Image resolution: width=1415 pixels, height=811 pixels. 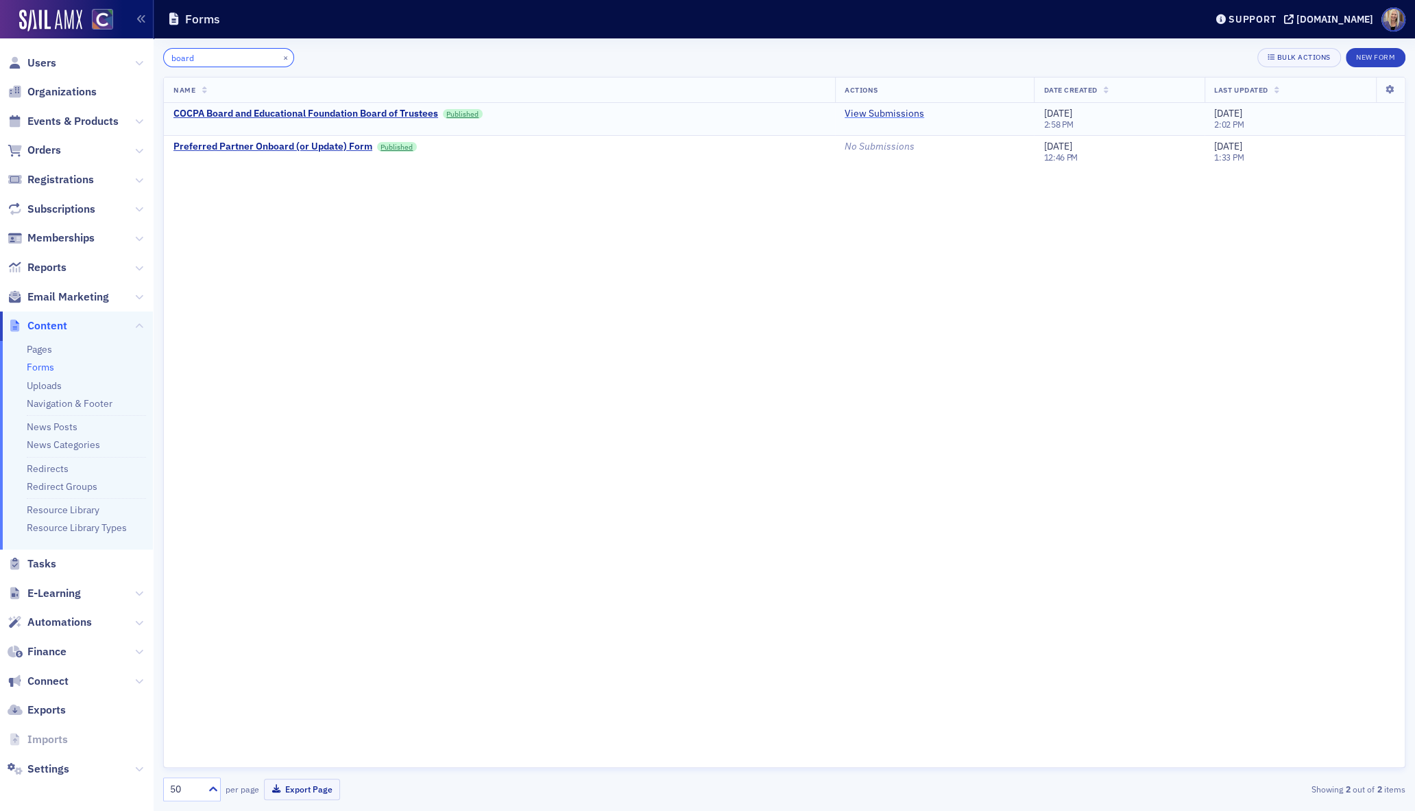 I want to click on a: Settings, so click(x=38, y=769).